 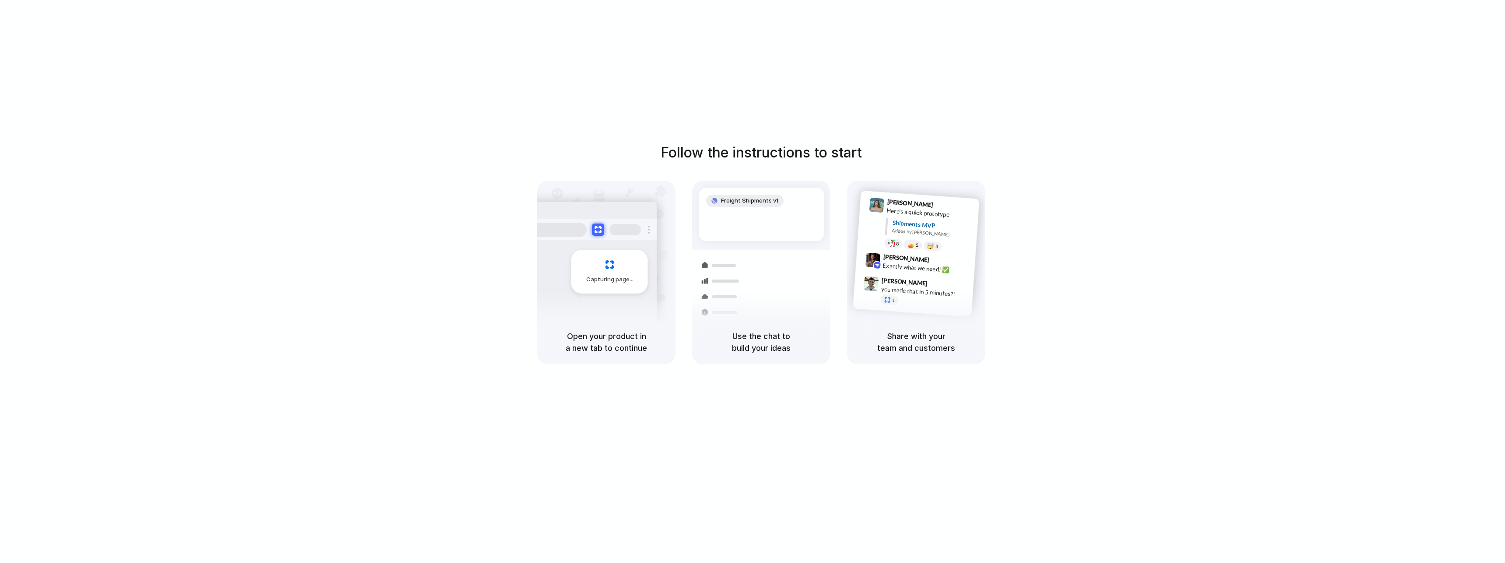 I want to click on div: Shipments MVP, so click(x=932, y=225).